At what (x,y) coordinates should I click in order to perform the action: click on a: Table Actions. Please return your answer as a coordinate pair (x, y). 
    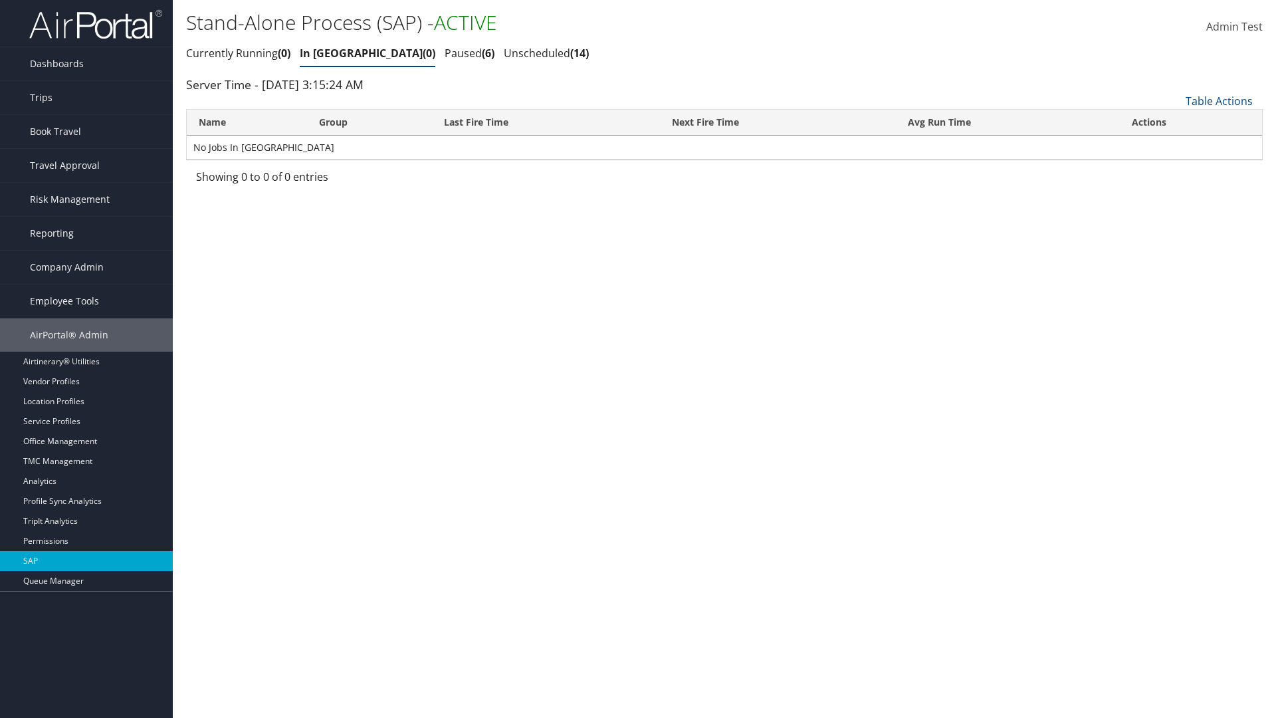
    Looking at the image, I should click on (1219, 101).